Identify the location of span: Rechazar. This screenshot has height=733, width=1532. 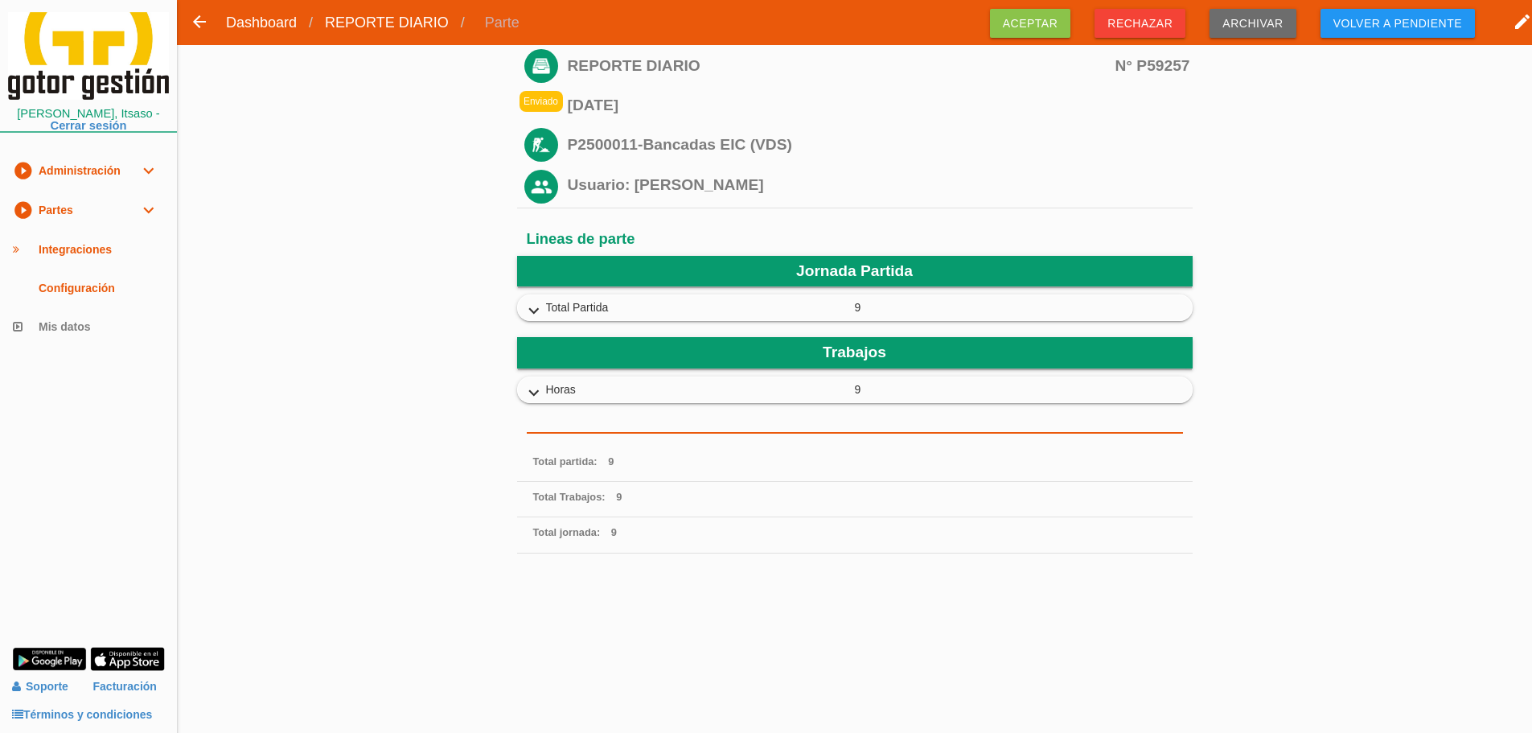
(1140, 23).